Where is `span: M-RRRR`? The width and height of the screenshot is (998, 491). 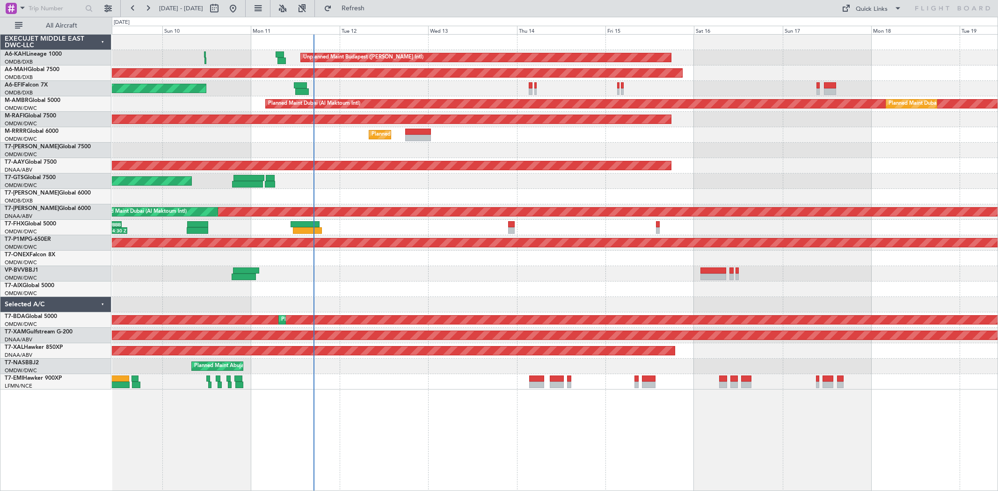
span: M-RRRR is located at coordinates (15, 131).